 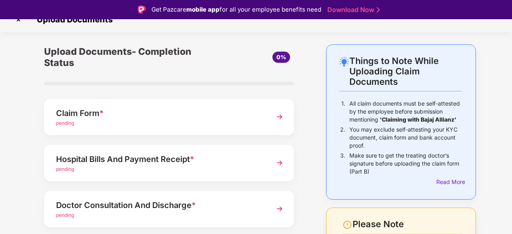 I want to click on div: Things to Note While Uploading Claim Documents, so click(x=405, y=71).